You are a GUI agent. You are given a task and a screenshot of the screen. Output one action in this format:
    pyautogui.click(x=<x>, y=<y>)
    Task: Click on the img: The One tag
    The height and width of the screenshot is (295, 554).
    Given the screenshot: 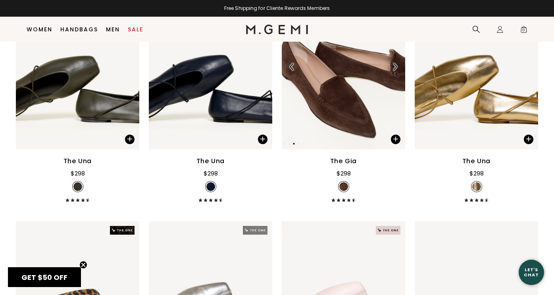 What is the action you would take?
    pyautogui.click(x=122, y=230)
    